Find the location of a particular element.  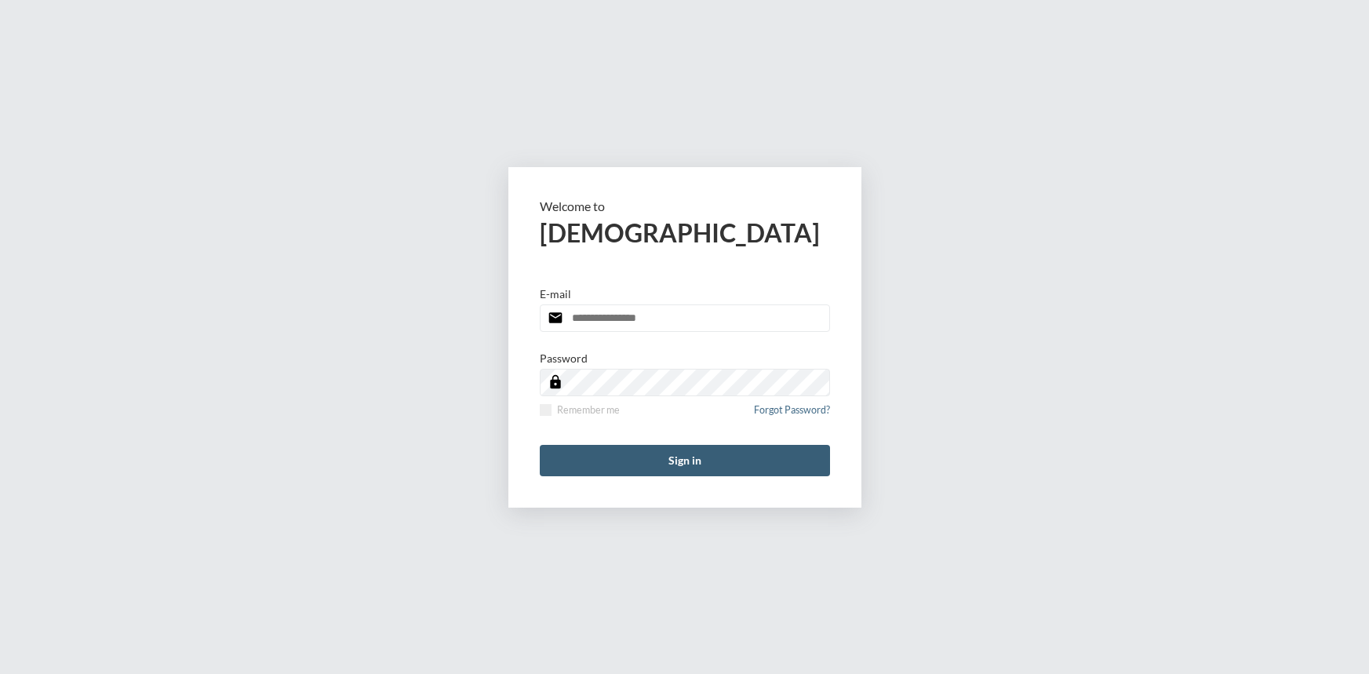

p: Welcome to is located at coordinates (685, 205).